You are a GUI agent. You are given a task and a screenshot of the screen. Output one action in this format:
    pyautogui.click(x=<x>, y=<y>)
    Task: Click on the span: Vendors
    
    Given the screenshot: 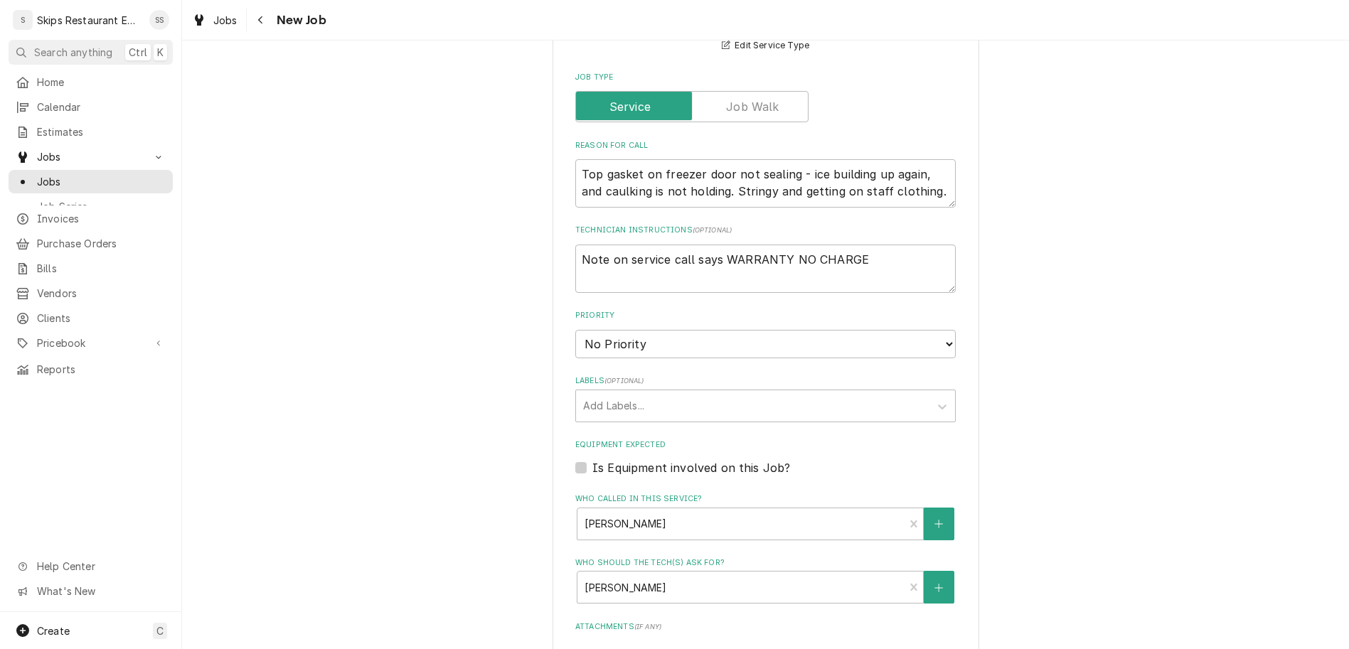 What is the action you would take?
    pyautogui.click(x=101, y=293)
    